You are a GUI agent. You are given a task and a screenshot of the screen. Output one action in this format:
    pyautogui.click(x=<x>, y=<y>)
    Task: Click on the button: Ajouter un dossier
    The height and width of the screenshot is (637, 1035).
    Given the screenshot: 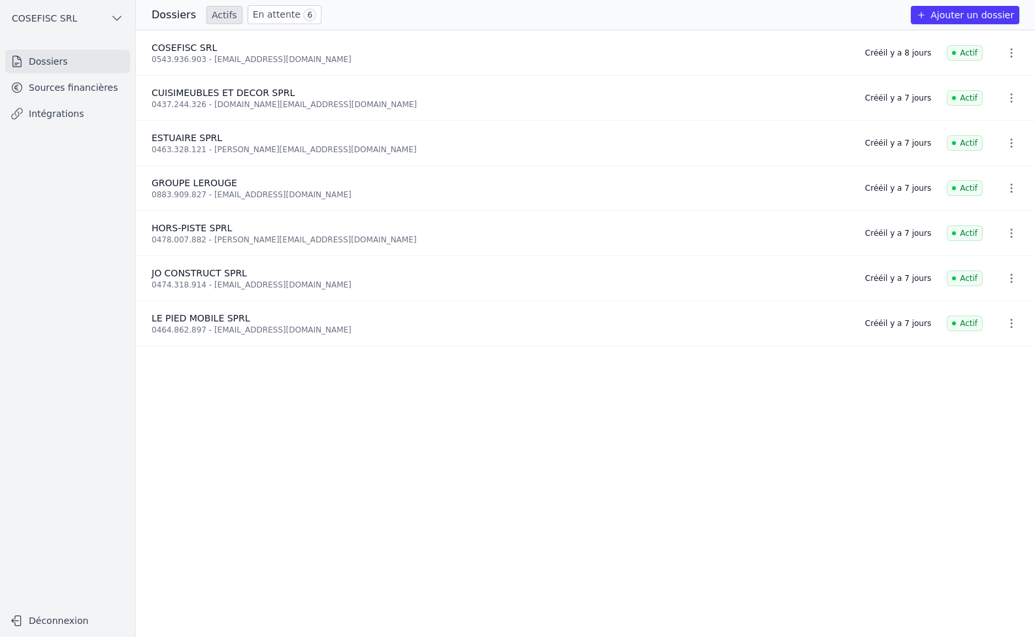 What is the action you would take?
    pyautogui.click(x=965, y=15)
    